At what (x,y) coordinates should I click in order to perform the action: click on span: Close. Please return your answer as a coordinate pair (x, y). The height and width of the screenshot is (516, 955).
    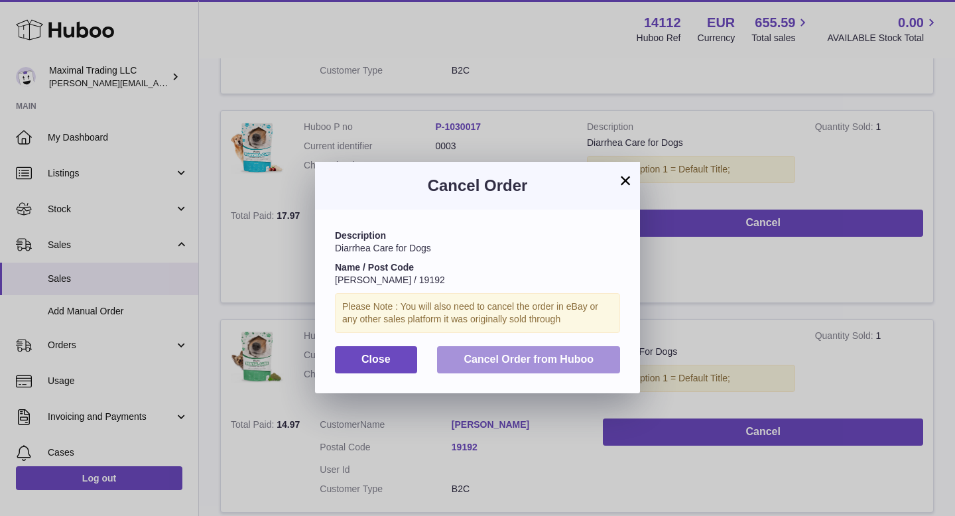
    Looking at the image, I should click on (376, 359).